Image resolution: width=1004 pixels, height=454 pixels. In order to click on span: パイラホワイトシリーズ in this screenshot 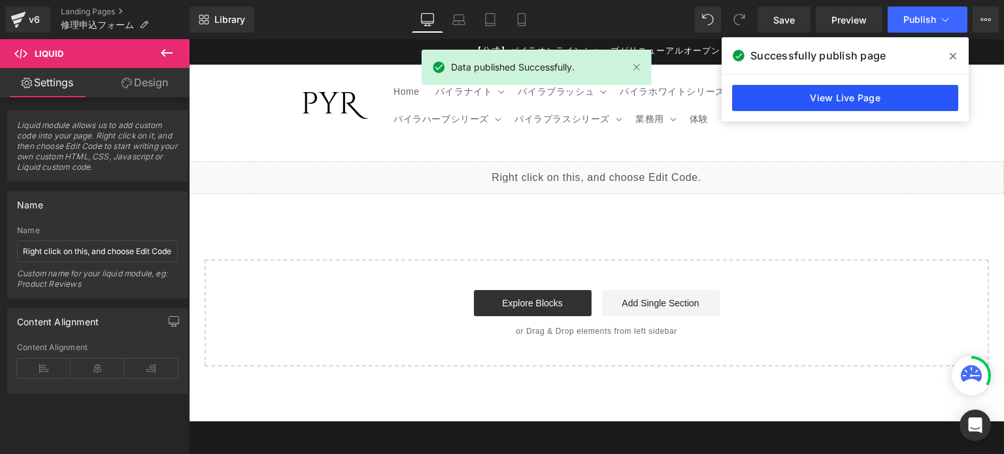, I will do `click(483, 52)`.